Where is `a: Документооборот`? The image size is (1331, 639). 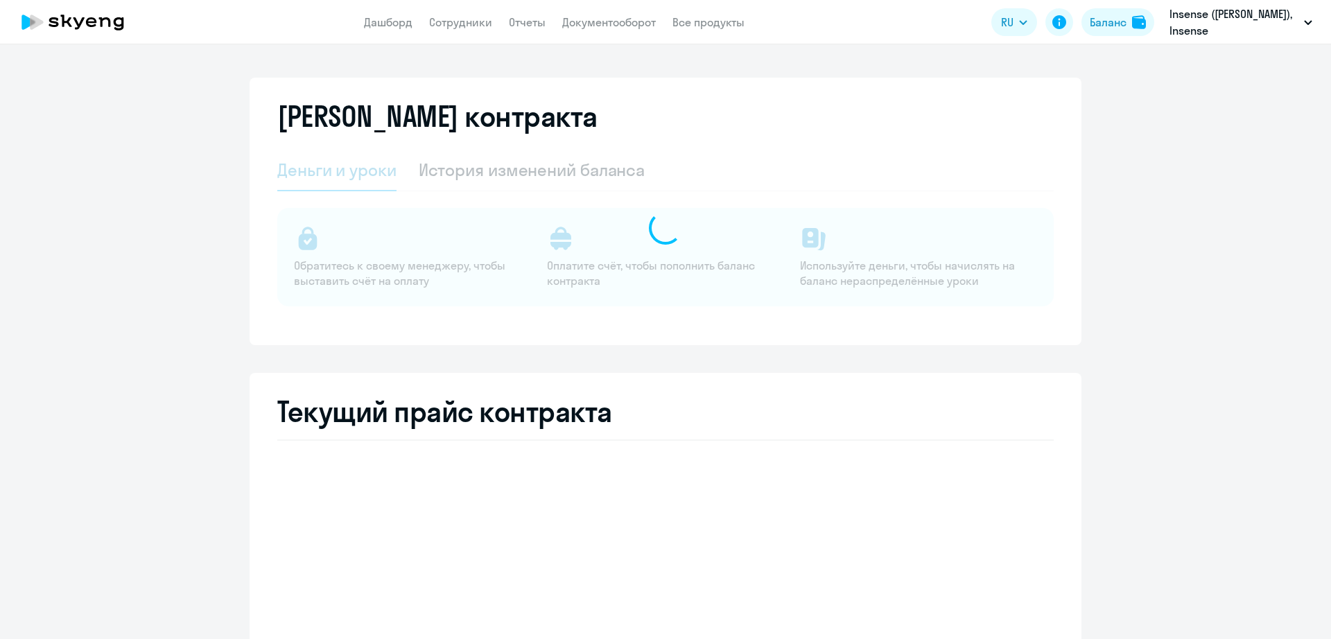 a: Документооборот is located at coordinates (609, 22).